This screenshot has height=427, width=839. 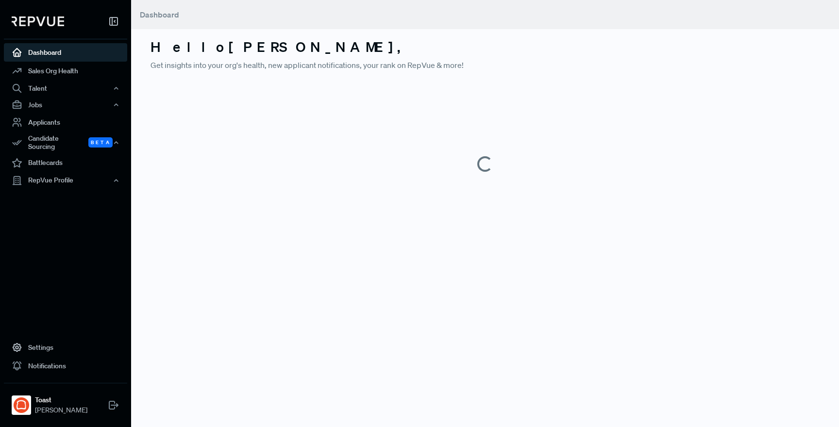 I want to click on a: Applicants, so click(x=66, y=122).